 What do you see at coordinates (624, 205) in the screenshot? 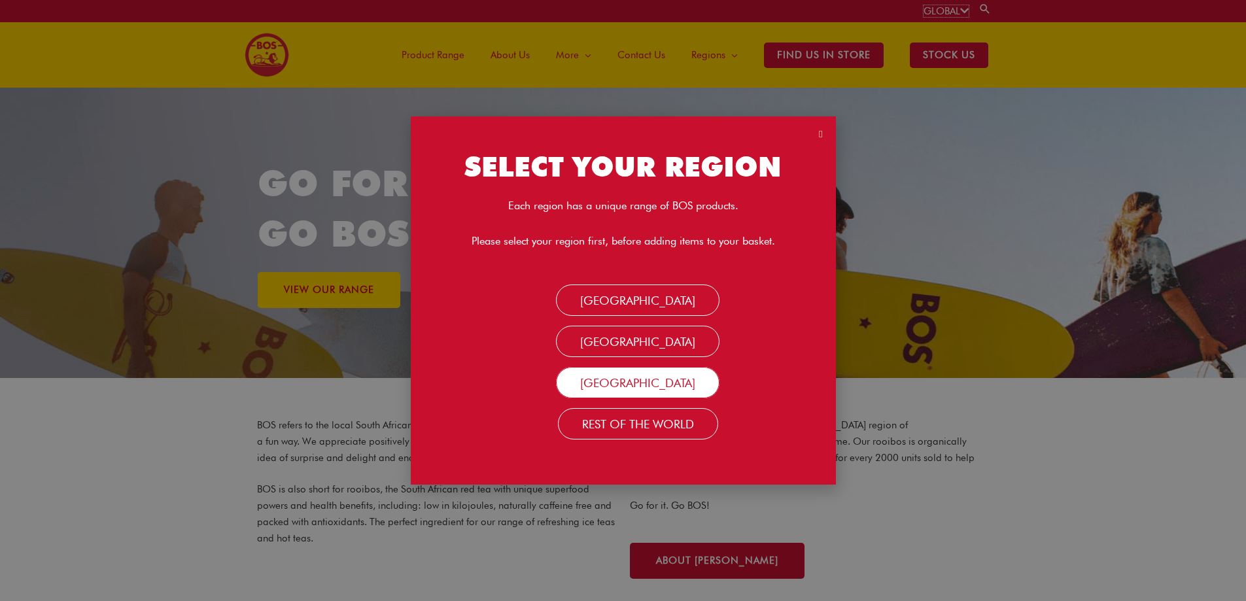
I see `p: Each region has a unique range of BOS products.` at bounding box center [624, 205].